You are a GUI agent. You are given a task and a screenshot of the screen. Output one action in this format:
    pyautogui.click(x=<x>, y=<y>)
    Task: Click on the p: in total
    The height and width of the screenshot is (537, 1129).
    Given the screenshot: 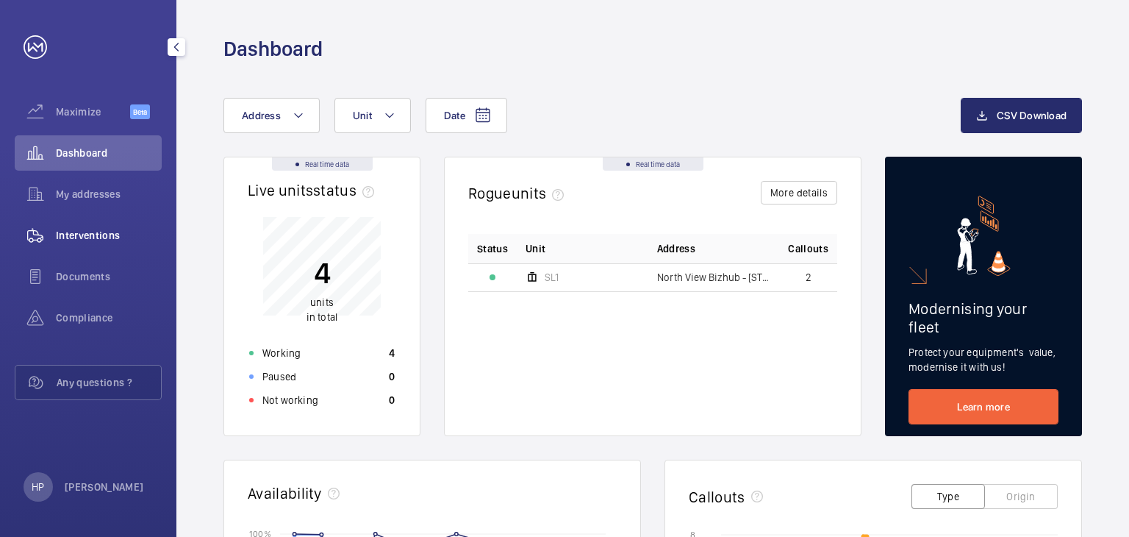 What is the action you would take?
    pyautogui.click(x=322, y=309)
    